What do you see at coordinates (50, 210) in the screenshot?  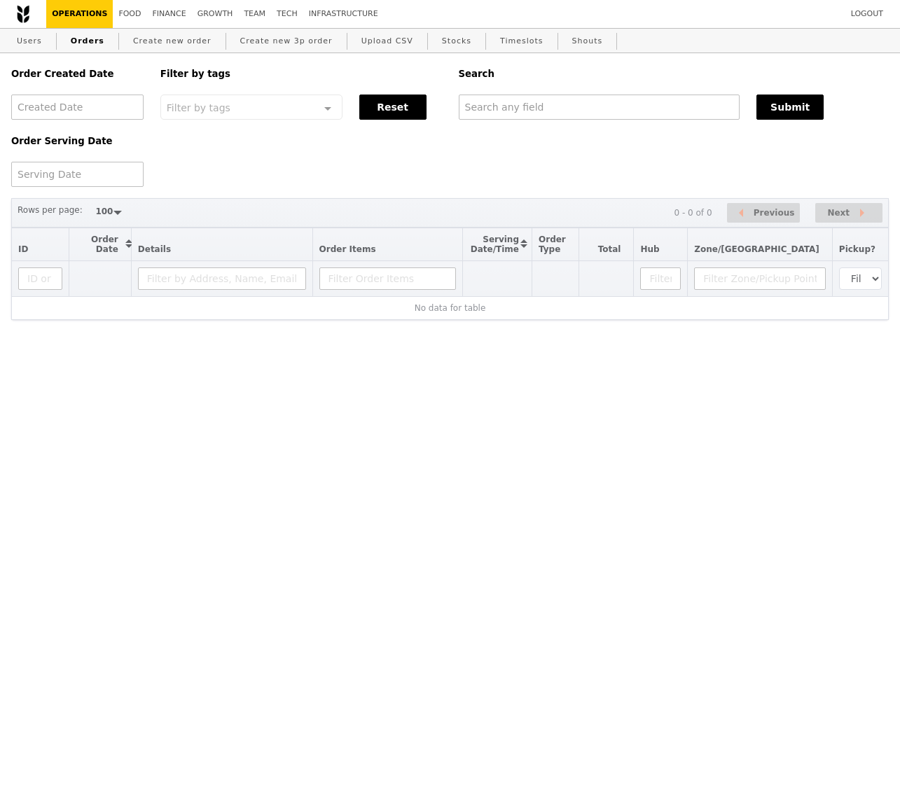 I see `label: Rows per page:` at bounding box center [50, 210].